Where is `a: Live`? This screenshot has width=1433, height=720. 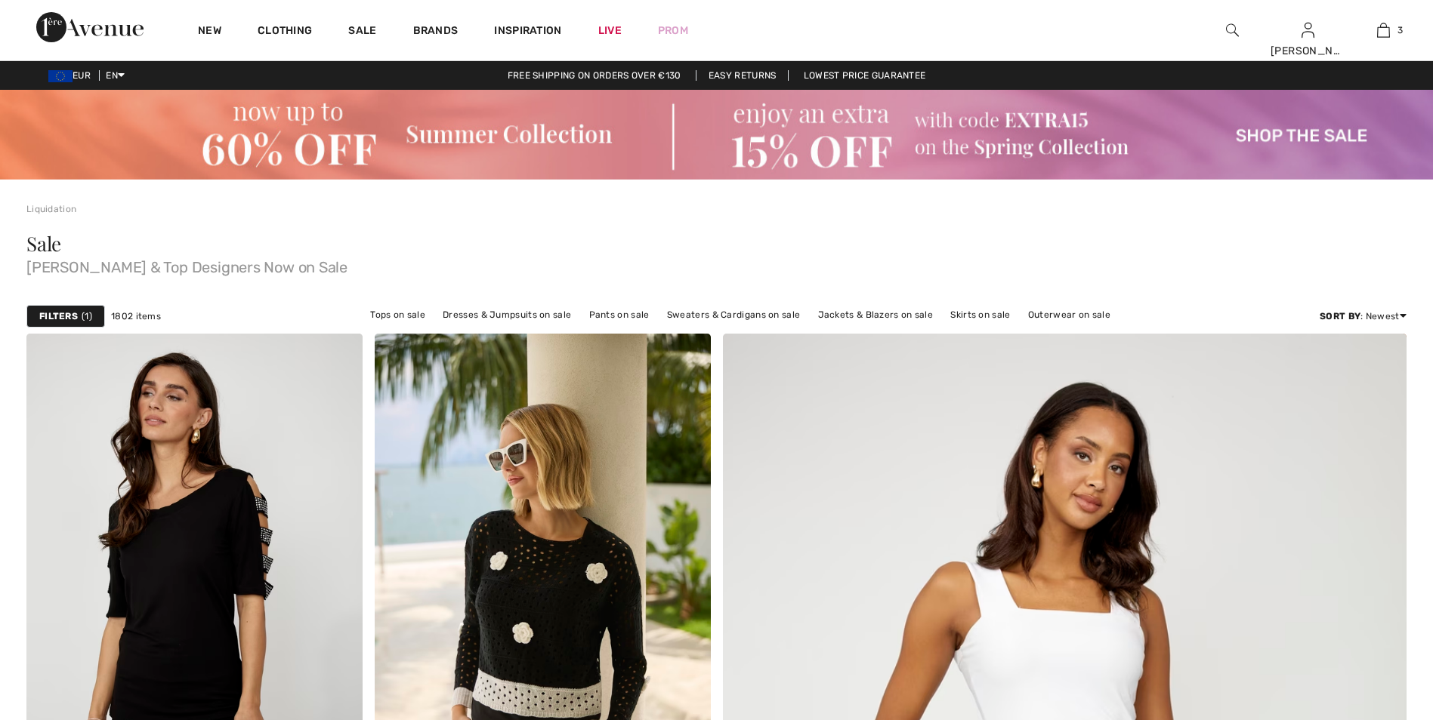 a: Live is located at coordinates (609, 30).